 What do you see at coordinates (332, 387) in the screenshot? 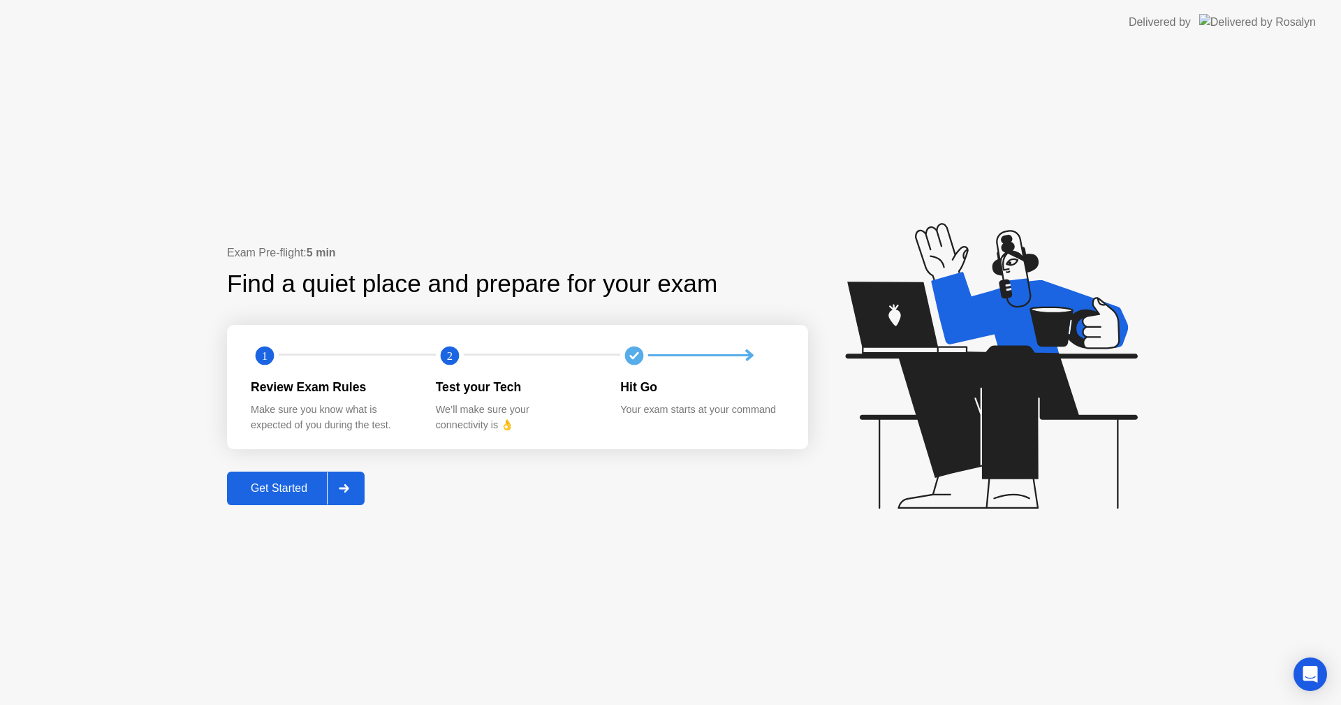
I see `div: Review Exam Rules` at bounding box center [332, 387].